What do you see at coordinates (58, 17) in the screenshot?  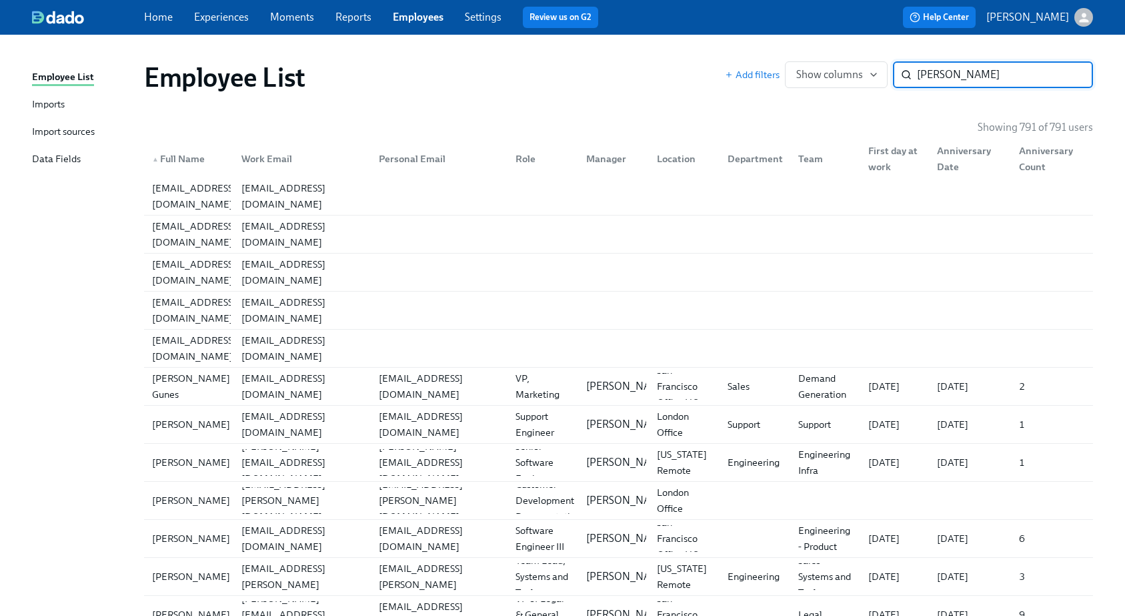 I see `img: dado` at bounding box center [58, 17].